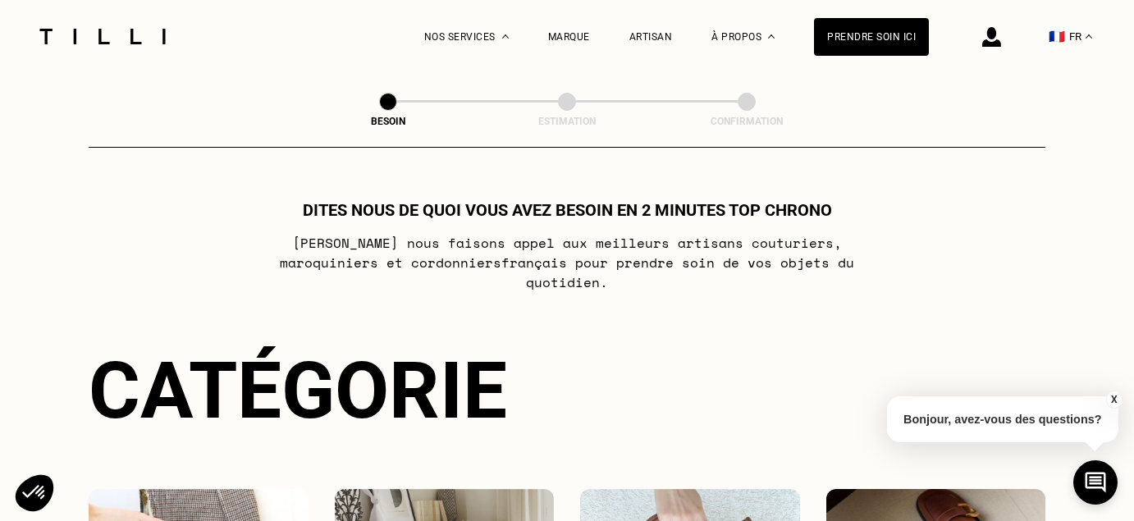  Describe the element at coordinates (103, 36) in the screenshot. I see `img: Logo du service de couturière Tilli` at that location.